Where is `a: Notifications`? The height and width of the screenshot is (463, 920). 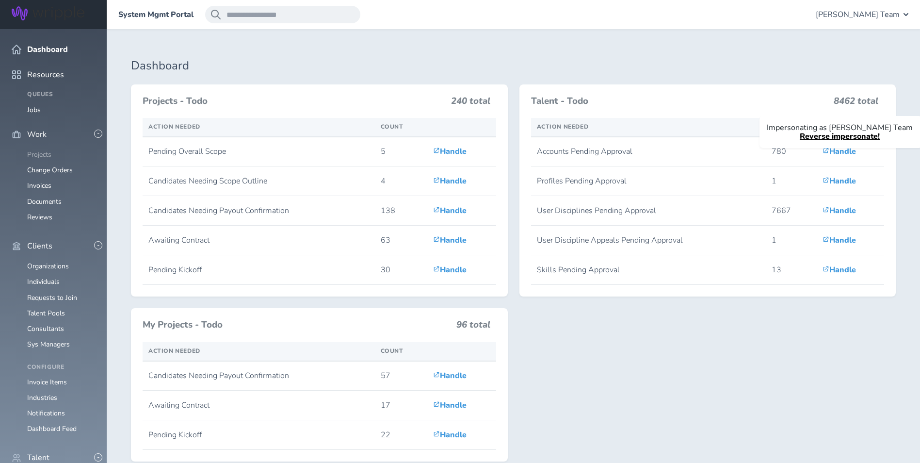
a: Notifications is located at coordinates (46, 413).